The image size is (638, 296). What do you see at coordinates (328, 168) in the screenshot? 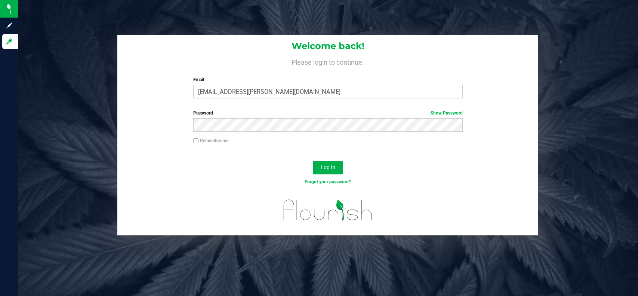
I see `button: Log In` at bounding box center [328, 168].